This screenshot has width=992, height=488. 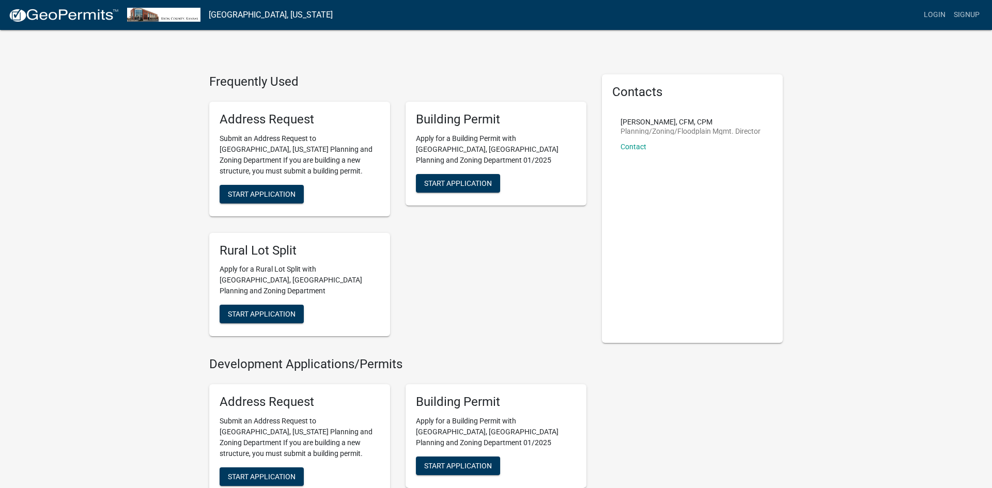 What do you see at coordinates (398, 82) in the screenshot?
I see `h4: Frequently Used` at bounding box center [398, 82].